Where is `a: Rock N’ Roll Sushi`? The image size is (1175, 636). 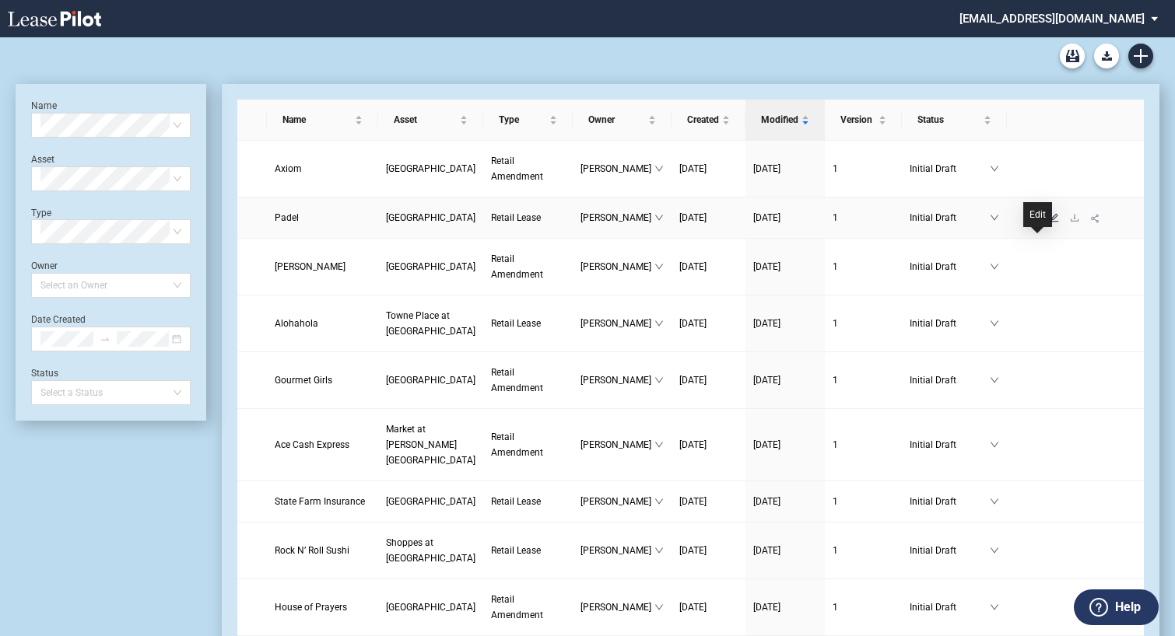 a: Rock N’ Roll Sushi is located at coordinates (322, 551).